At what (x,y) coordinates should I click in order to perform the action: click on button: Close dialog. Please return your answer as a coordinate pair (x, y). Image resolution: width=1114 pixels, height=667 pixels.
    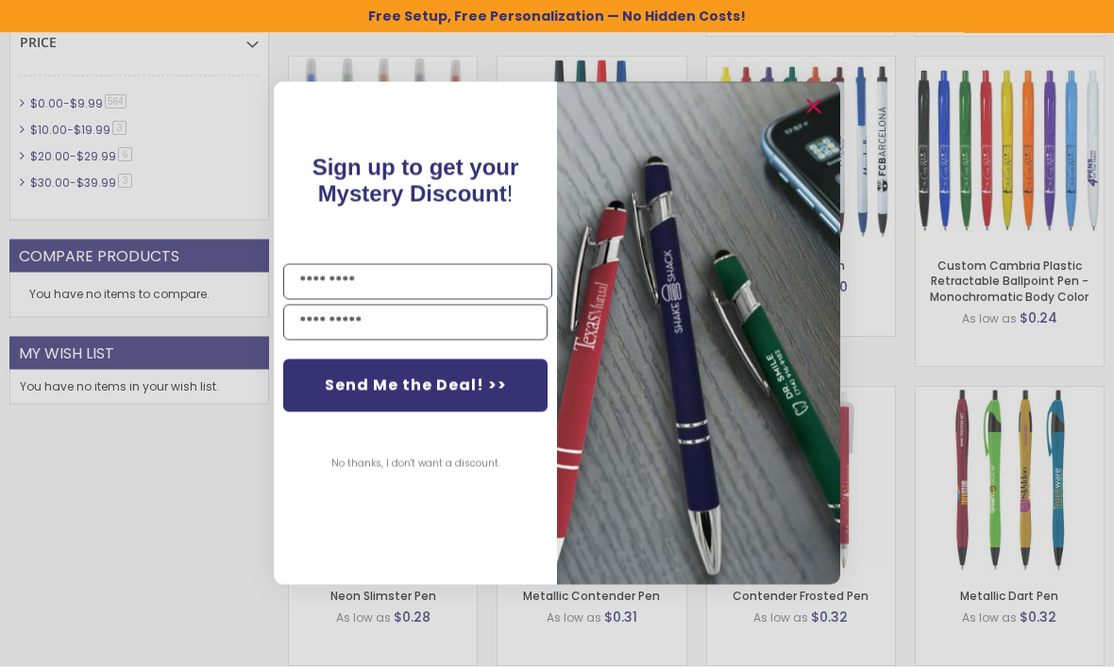
    Looking at the image, I should click on (814, 107).